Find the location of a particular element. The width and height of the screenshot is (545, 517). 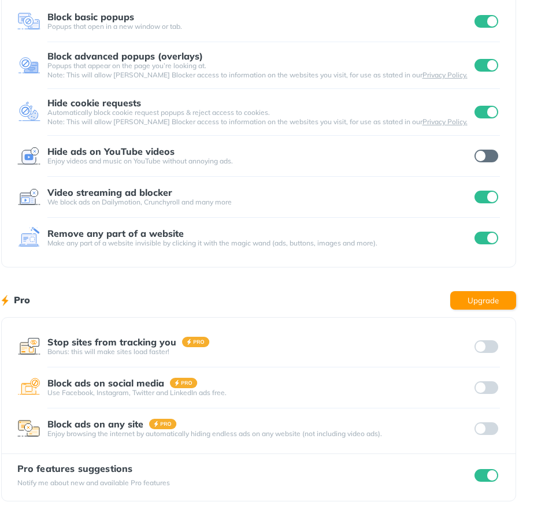

div: Make any part of a website invisible by clicking it with the magic wand (ads, buttons, images and... is located at coordinates (260, 243).